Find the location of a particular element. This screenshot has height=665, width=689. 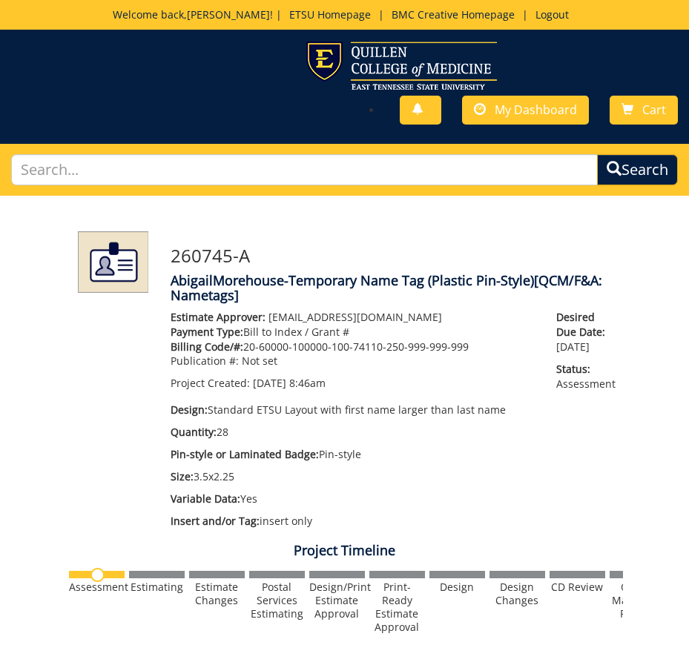

span: Size: is located at coordinates (182, 476).